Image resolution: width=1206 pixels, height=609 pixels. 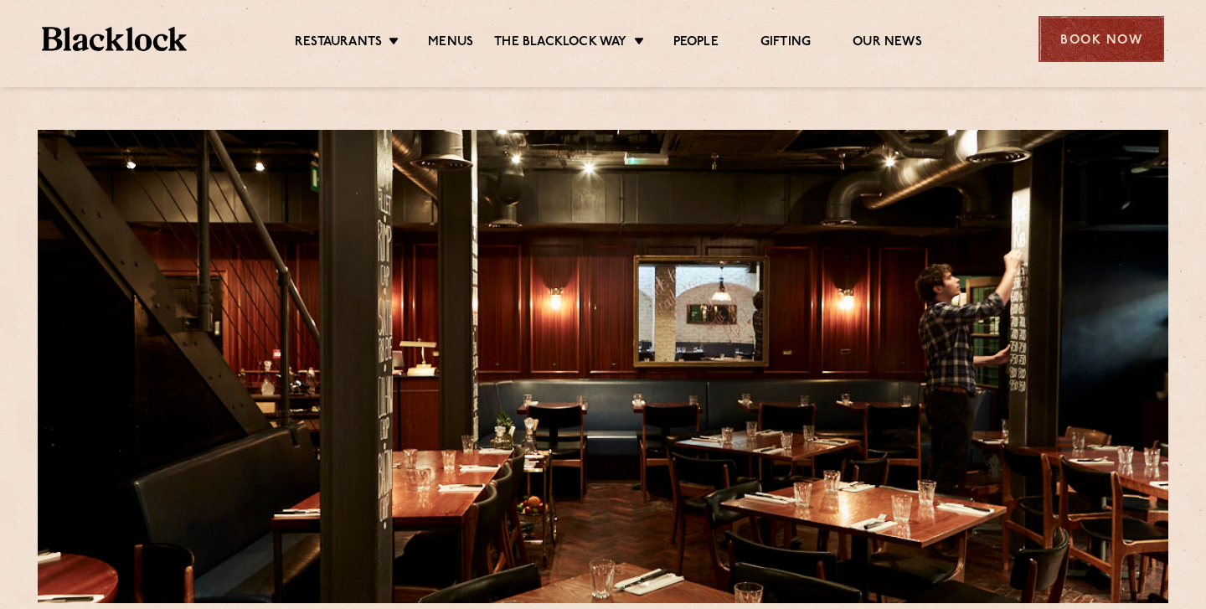 I want to click on img: BL_Textured_Logo-footer-cropped.svg, so click(x=114, y=39).